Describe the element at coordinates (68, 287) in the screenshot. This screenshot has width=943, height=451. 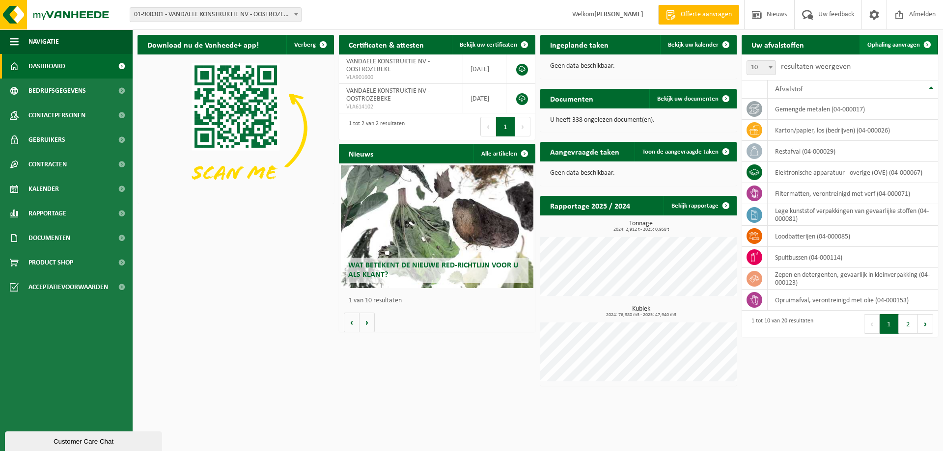
I see `span: Acceptatievoorwaarden` at that location.